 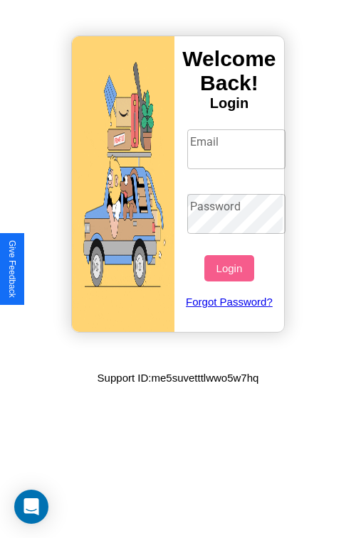 What do you see at coordinates (178, 378) in the screenshot?
I see `p: Support ID: me5suvetttlwwo5w7hq` at bounding box center [178, 378].